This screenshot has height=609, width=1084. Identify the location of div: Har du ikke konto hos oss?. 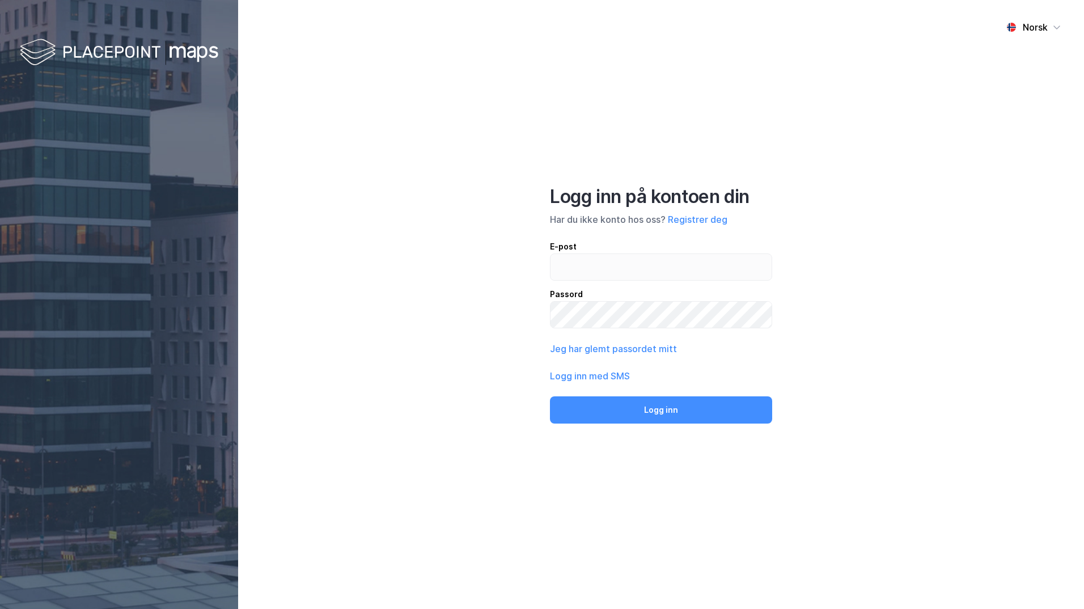
(661, 219).